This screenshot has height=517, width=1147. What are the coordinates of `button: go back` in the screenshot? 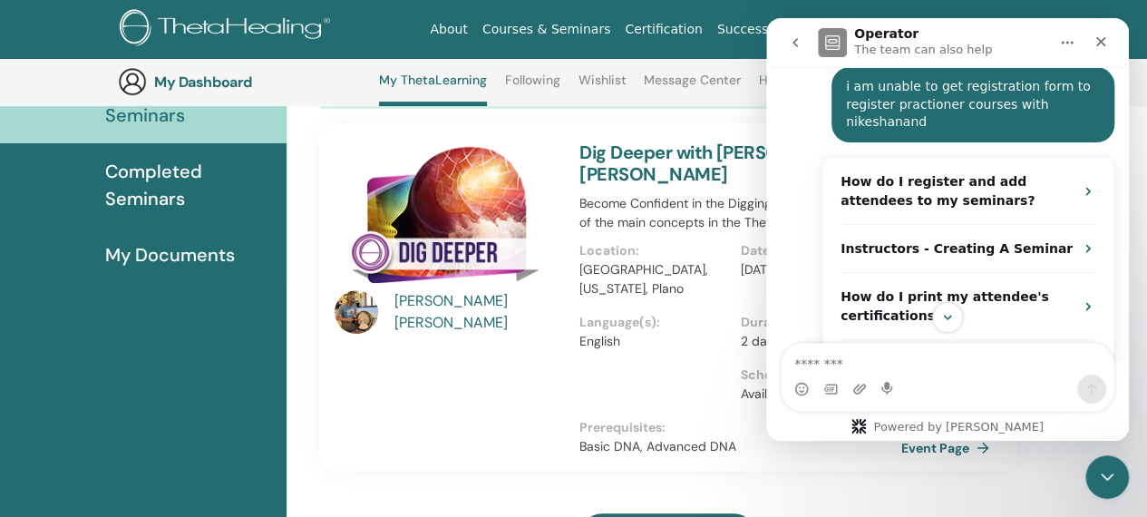 It's located at (29, 24).